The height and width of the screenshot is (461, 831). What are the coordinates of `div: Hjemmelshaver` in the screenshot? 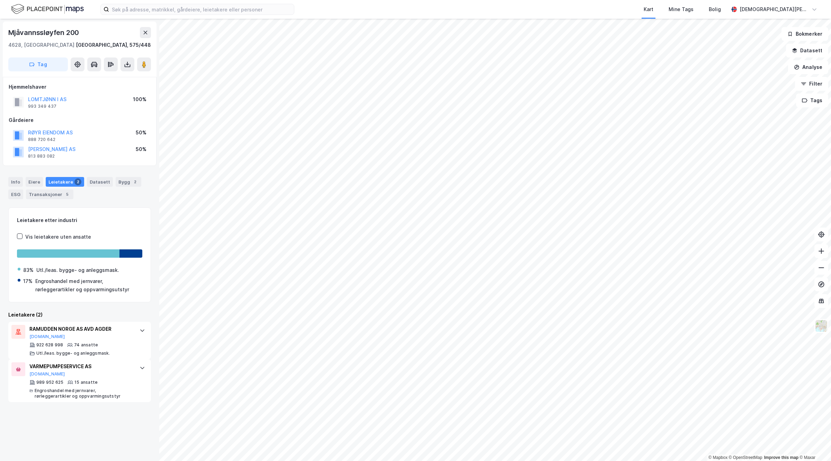 It's located at (80, 87).